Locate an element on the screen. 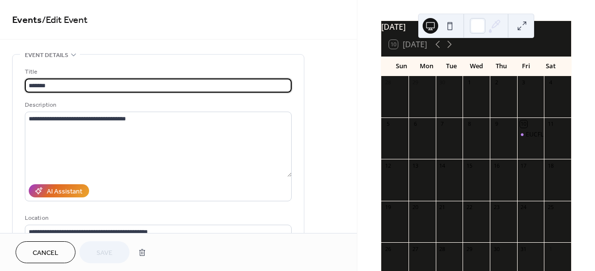 The image size is (595, 271). div: 16 is located at coordinates (496, 165).